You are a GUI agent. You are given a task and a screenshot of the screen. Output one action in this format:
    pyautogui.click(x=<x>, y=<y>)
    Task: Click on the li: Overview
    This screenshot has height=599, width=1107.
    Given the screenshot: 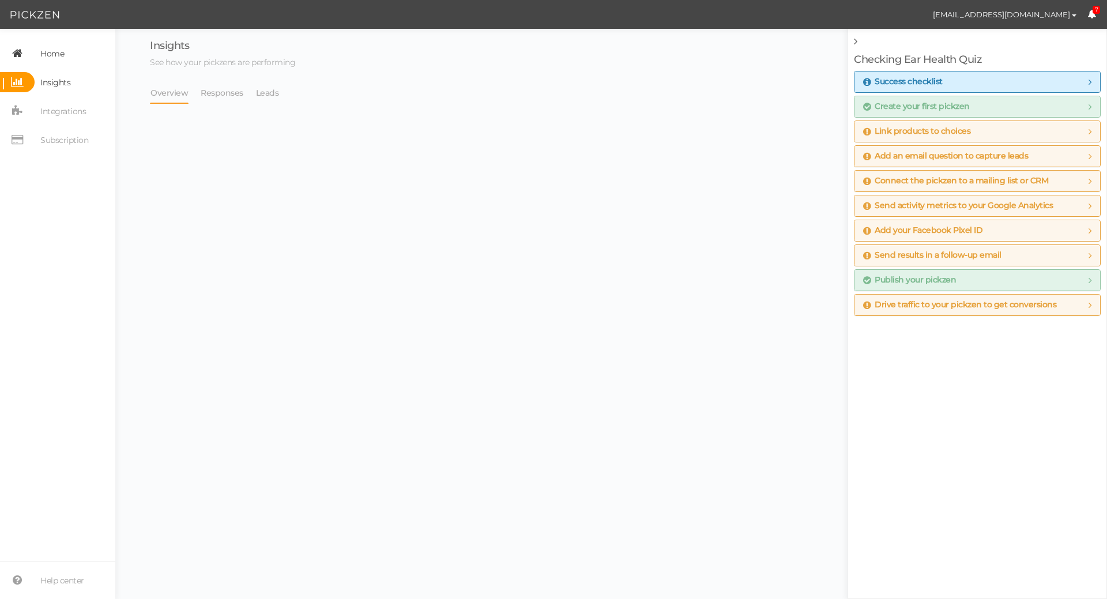 What is the action you would take?
    pyautogui.click(x=175, y=93)
    